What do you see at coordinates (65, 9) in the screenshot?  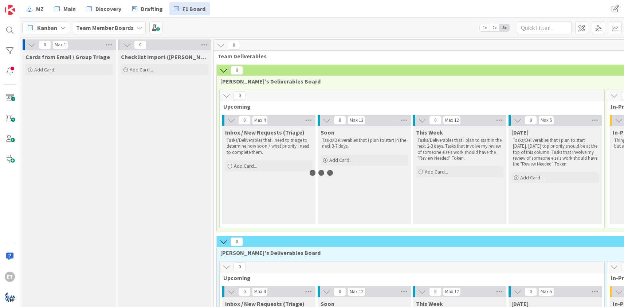 I see `a: Main` at bounding box center [65, 9].